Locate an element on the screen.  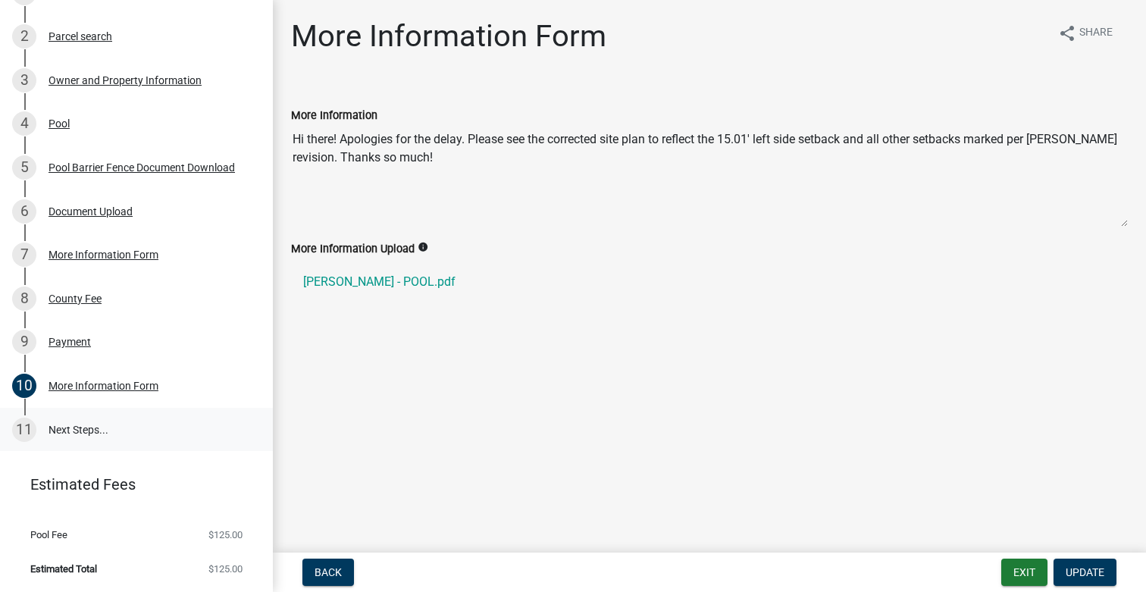
div: 9 is located at coordinates (24, 342).